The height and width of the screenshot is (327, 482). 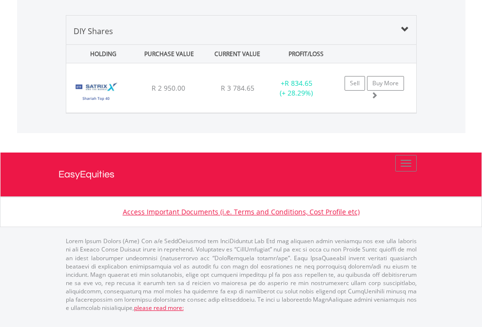 I want to click on img: TFSA.STXSHA.png, so click(x=96, y=93).